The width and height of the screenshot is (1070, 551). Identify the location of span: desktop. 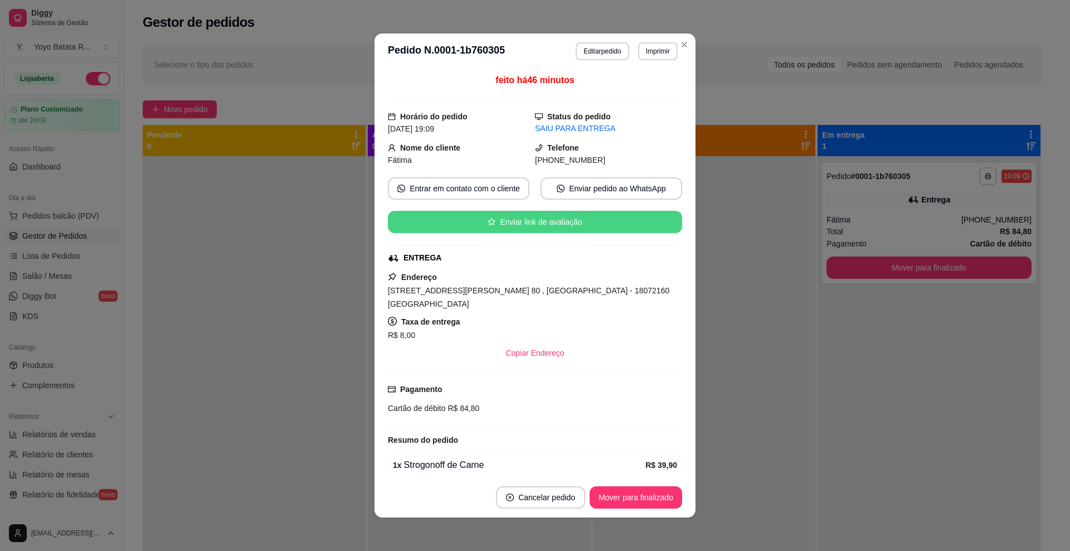
(539, 116).